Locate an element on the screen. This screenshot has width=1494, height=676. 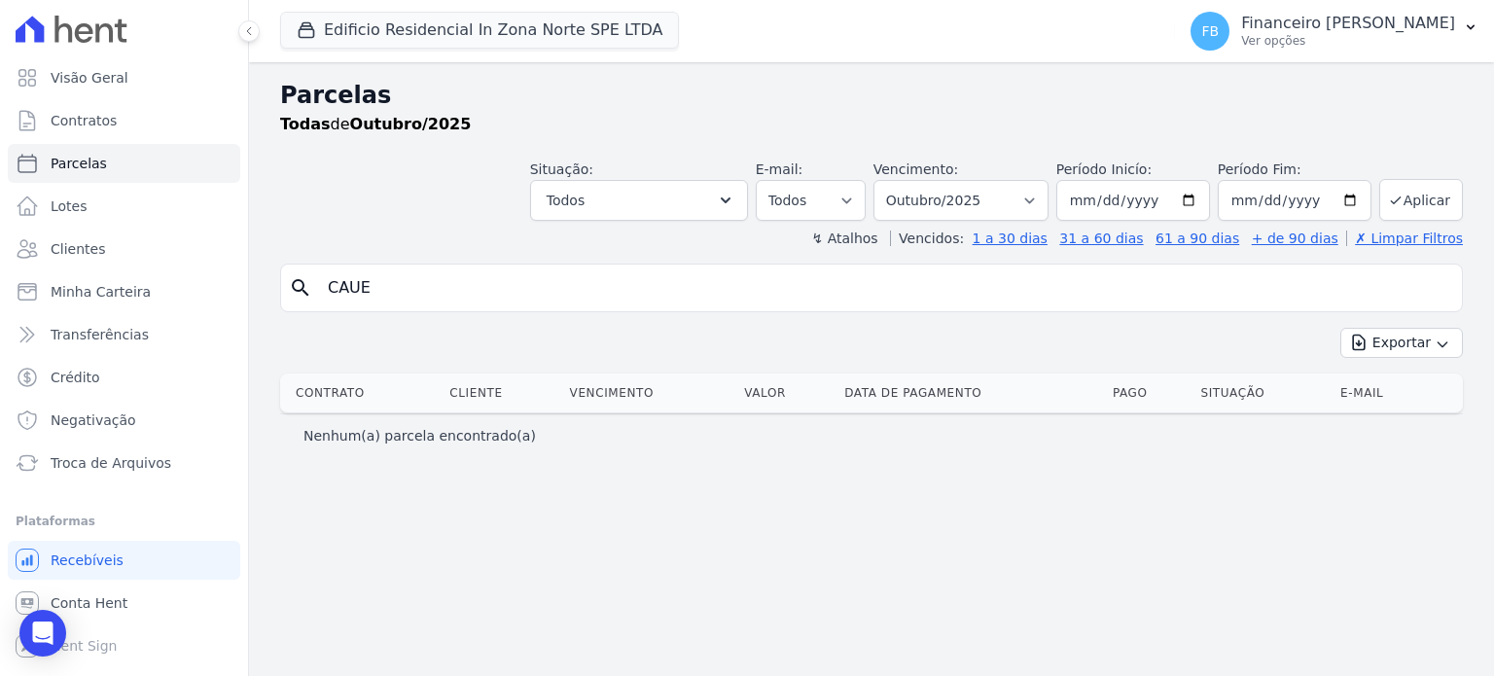
span: Crédito is located at coordinates (75, 377).